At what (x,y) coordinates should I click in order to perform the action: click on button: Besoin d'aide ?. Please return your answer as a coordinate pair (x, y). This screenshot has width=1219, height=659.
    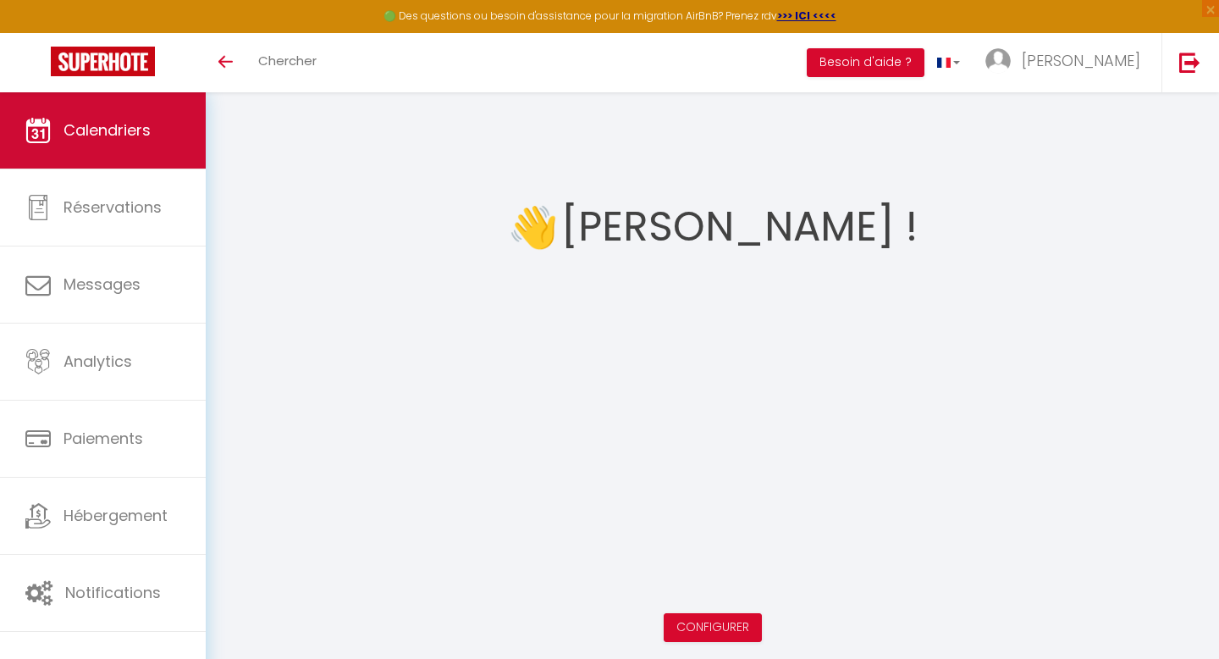
    Looking at the image, I should click on (865, 63).